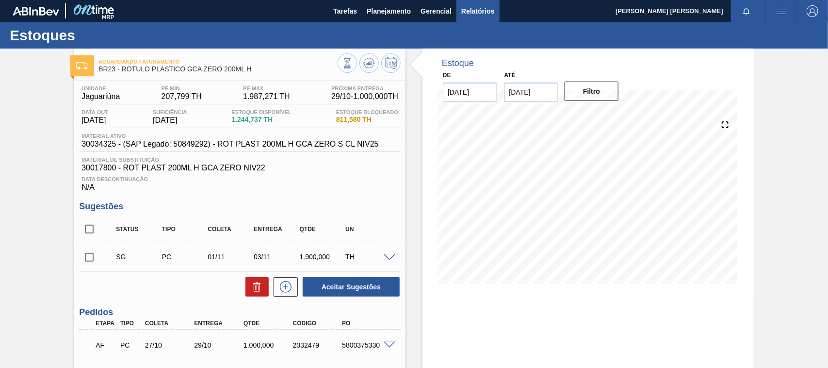 Image resolution: width=828 pixels, height=368 pixels. Describe the element at coordinates (170, 345) in the screenshot. I see `div: 27/10/2025` at that location.